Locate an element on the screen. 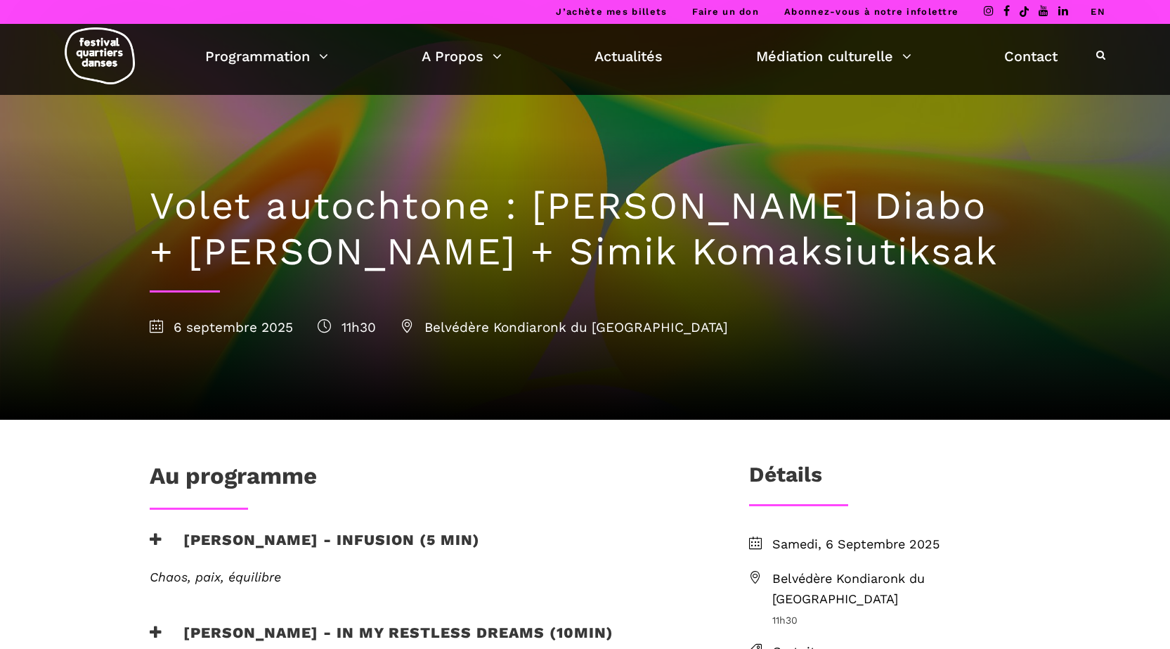  img: logo-fqd-med is located at coordinates (100, 56).